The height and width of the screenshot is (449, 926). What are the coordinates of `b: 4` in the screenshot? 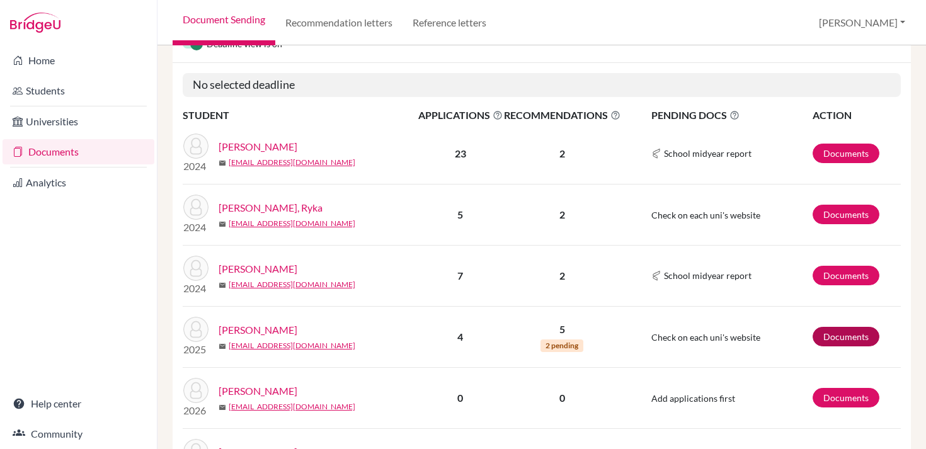 It's located at (460, 336).